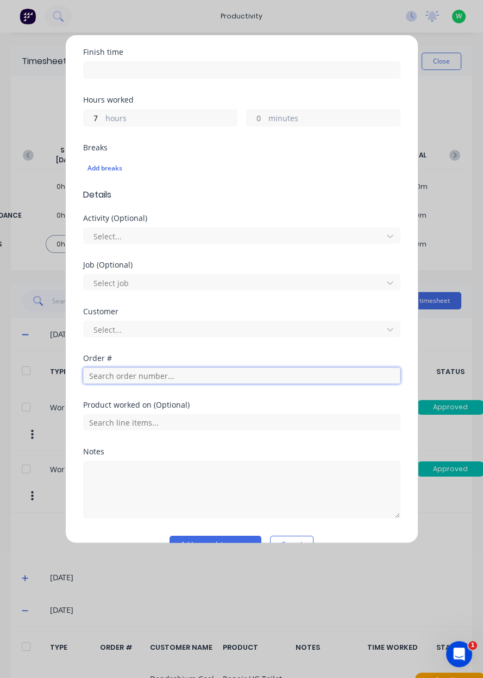  I want to click on div: Order #, so click(242, 358).